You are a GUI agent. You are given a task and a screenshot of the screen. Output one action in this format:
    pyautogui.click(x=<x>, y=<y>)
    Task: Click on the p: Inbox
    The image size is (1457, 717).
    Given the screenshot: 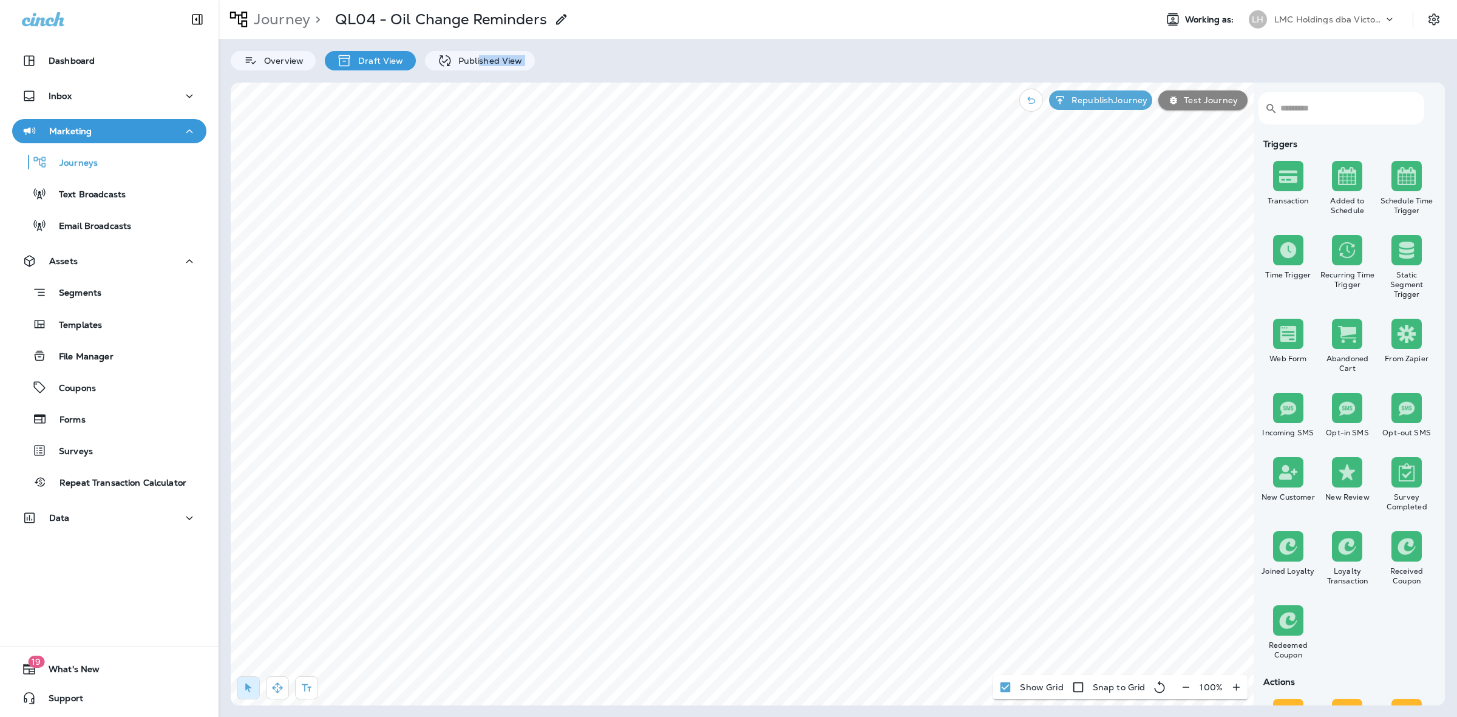 What is the action you would take?
    pyautogui.click(x=60, y=96)
    